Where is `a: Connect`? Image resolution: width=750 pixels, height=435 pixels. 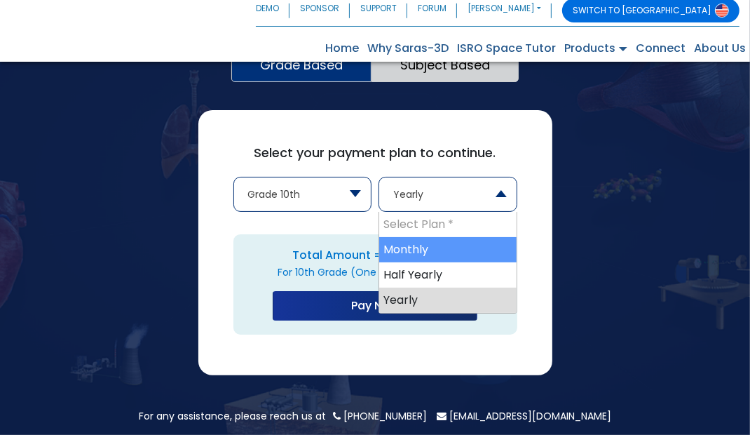
a: Connect is located at coordinates (660, 48).